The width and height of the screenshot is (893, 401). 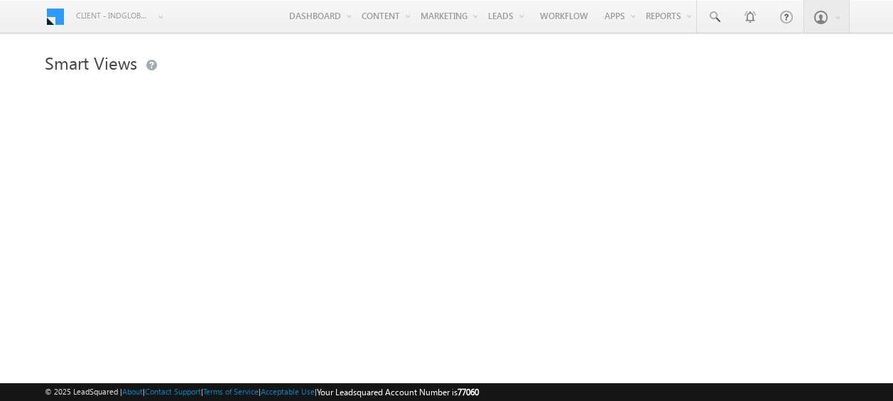 What do you see at coordinates (261, 391) in the screenshot?
I see `span: © 2025 LeadSquared | | | | |` at bounding box center [261, 391].